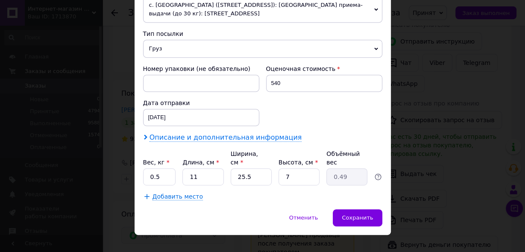 The width and height of the screenshot is (525, 252). What do you see at coordinates (298, 162) in the screenshot?
I see `label: Высота, см` at bounding box center [298, 162].